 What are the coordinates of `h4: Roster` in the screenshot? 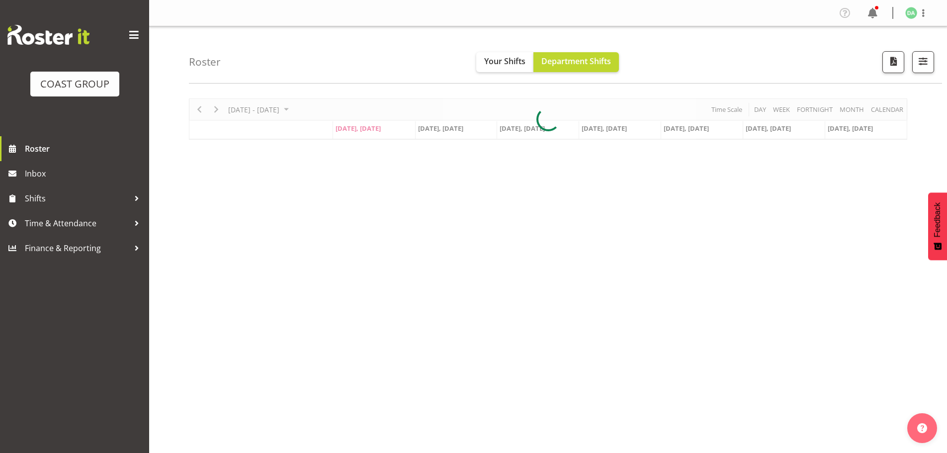 It's located at (205, 62).